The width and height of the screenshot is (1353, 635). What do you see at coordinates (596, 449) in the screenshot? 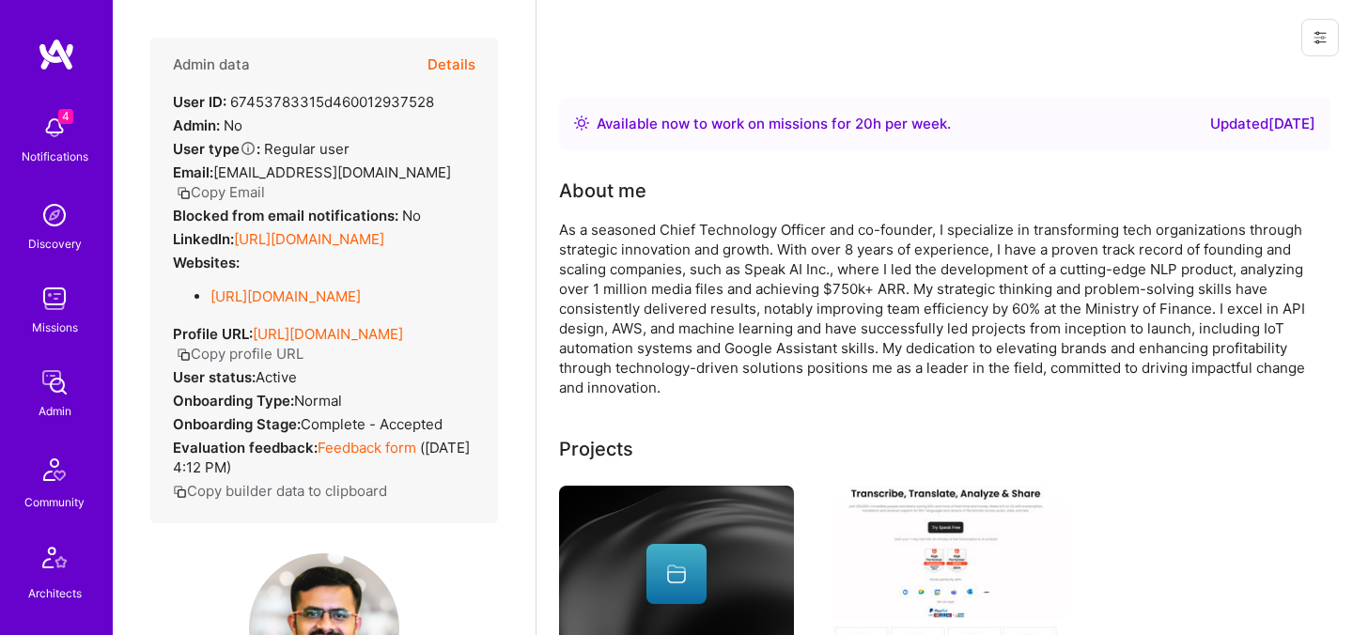
I see `div: Projects` at bounding box center [596, 449].